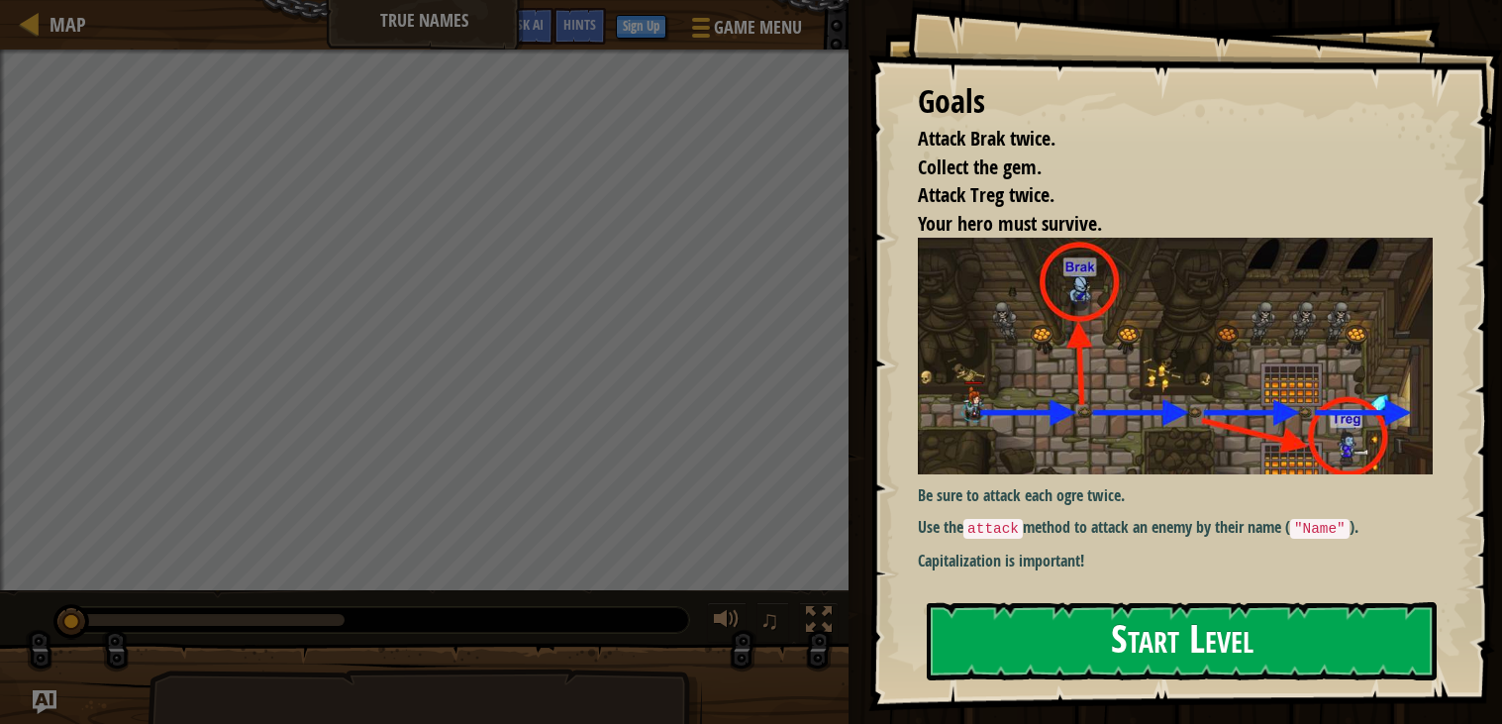 The height and width of the screenshot is (724, 1502). What do you see at coordinates (67, 24) in the screenshot?
I see `span: Map` at bounding box center [67, 24].